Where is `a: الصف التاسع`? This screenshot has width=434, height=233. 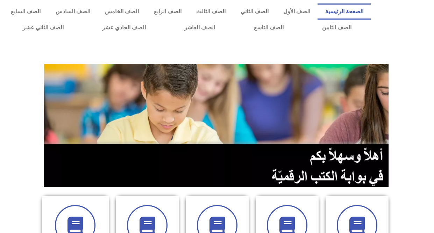
a: الصف التاسع is located at coordinates (268, 28).